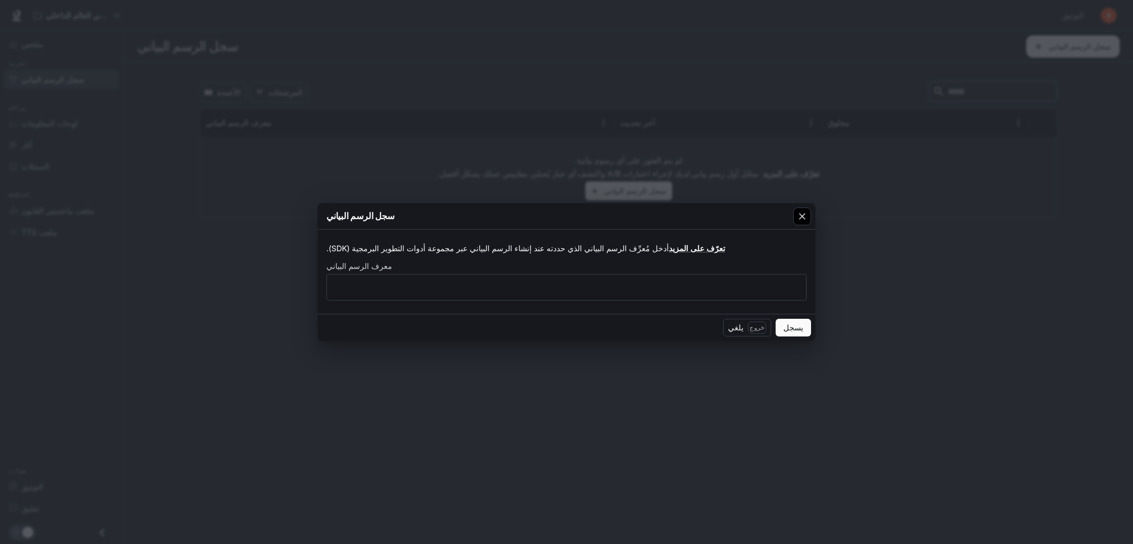 This screenshot has height=544, width=1133. I want to click on button: يلغيخروج, so click(747, 328).